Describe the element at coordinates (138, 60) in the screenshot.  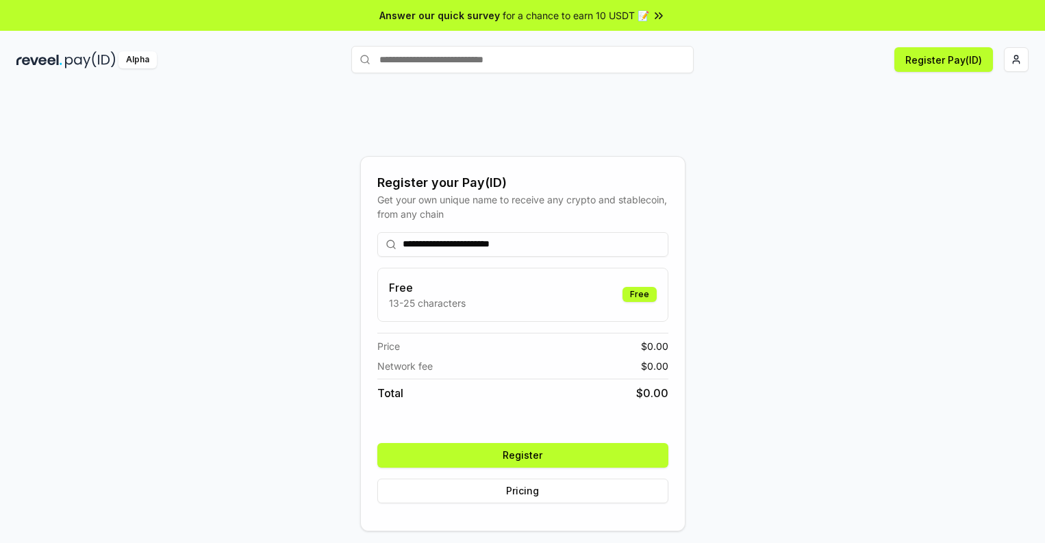
I see `div: Alpha` at that location.